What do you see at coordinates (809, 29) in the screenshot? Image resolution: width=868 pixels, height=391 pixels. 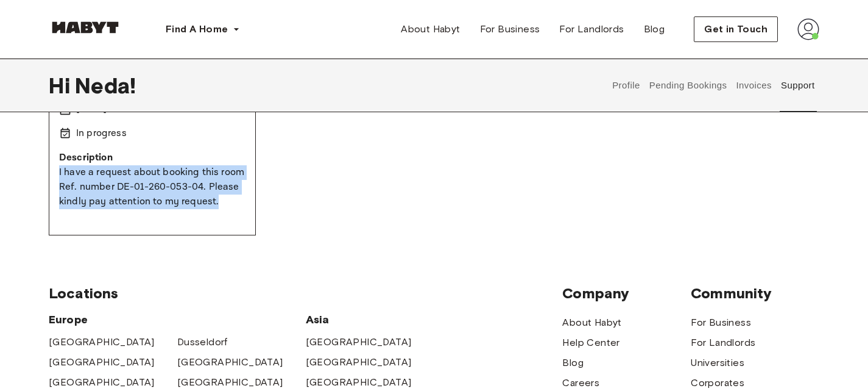 I see `img: avatar` at bounding box center [809, 29].